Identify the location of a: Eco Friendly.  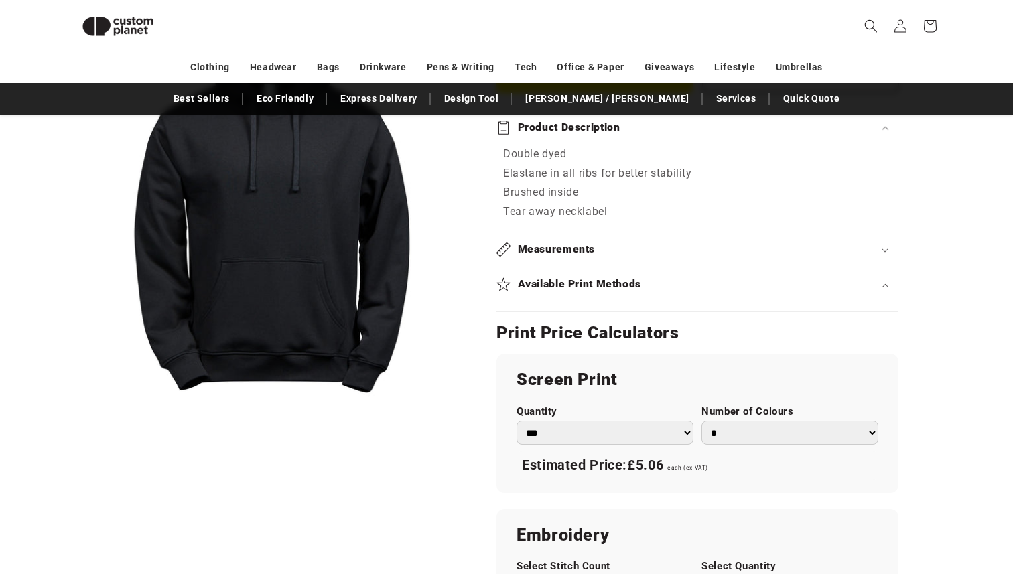
(285, 99).